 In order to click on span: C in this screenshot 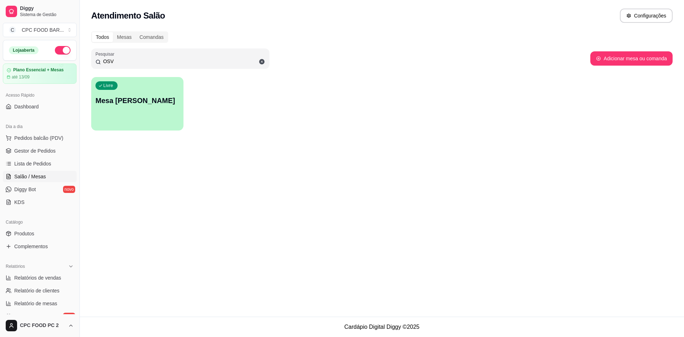, I will do `click(12, 30)`.